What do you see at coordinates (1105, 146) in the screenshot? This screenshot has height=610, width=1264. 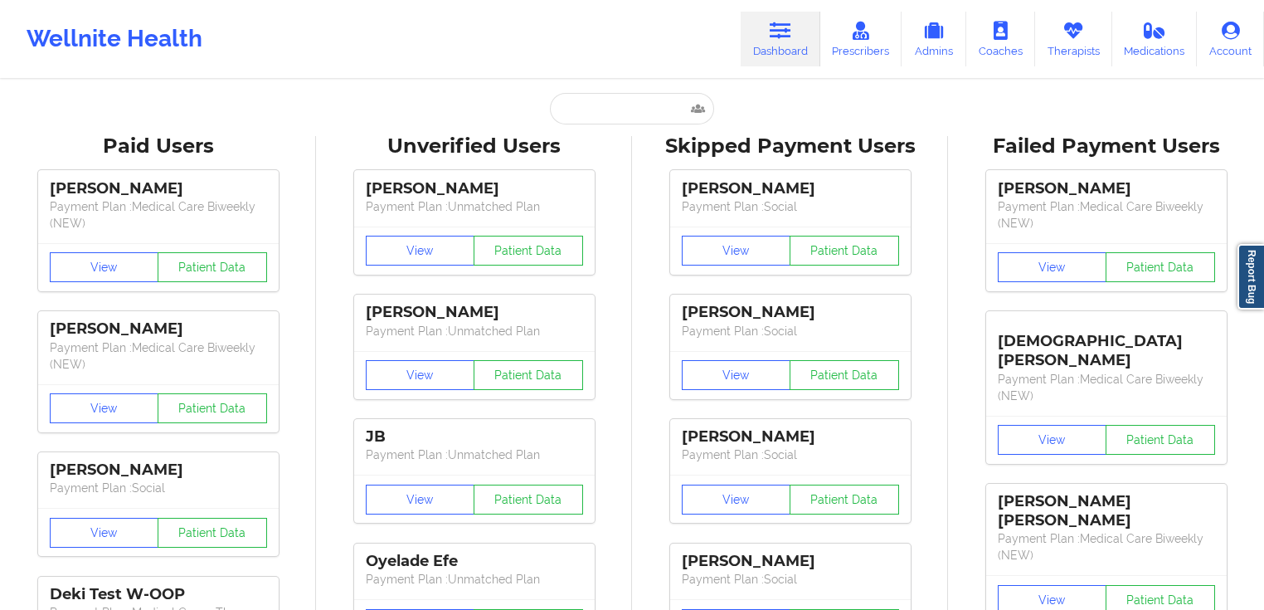 I see `div: Failed Payment Users` at bounding box center [1105, 146].